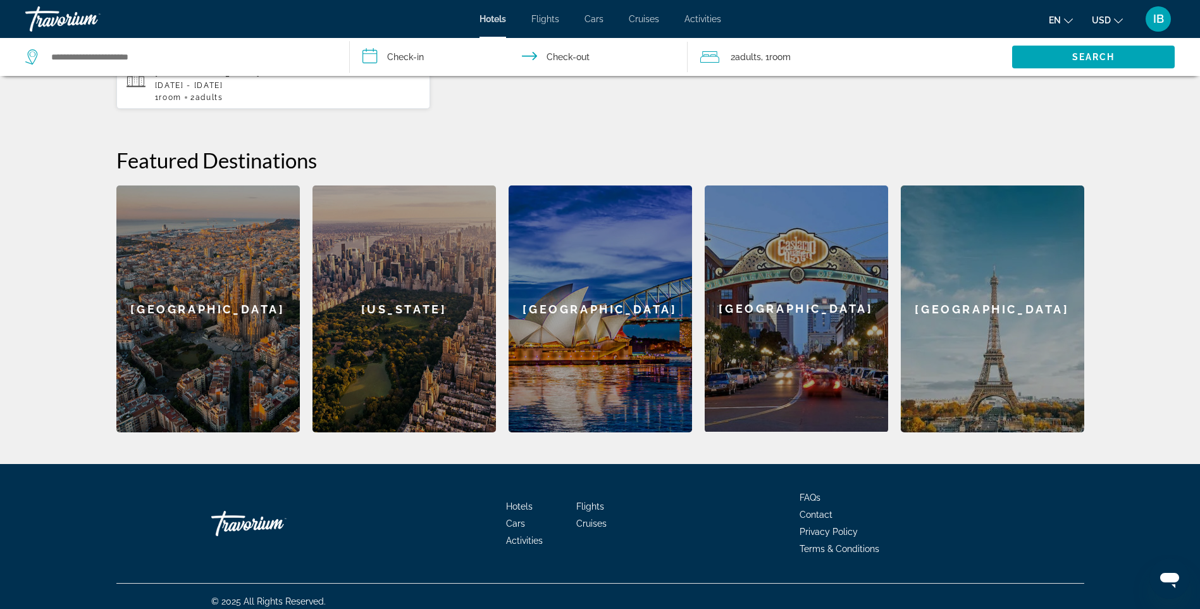 The image size is (1200, 609). Describe the element at coordinates (1107, 20) in the screenshot. I see `button: Change currency` at that location.